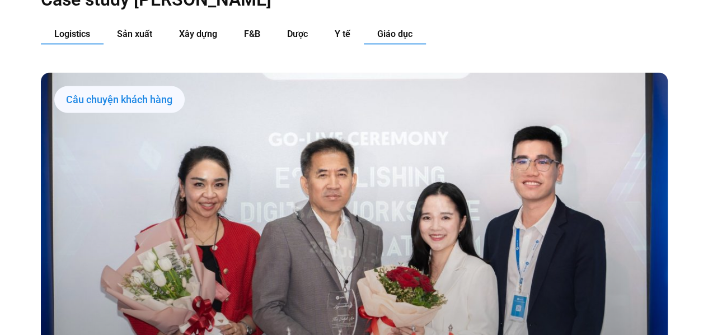 The image size is (708, 335). What do you see at coordinates (394, 34) in the screenshot?
I see `span: Giáo dục` at bounding box center [394, 34].